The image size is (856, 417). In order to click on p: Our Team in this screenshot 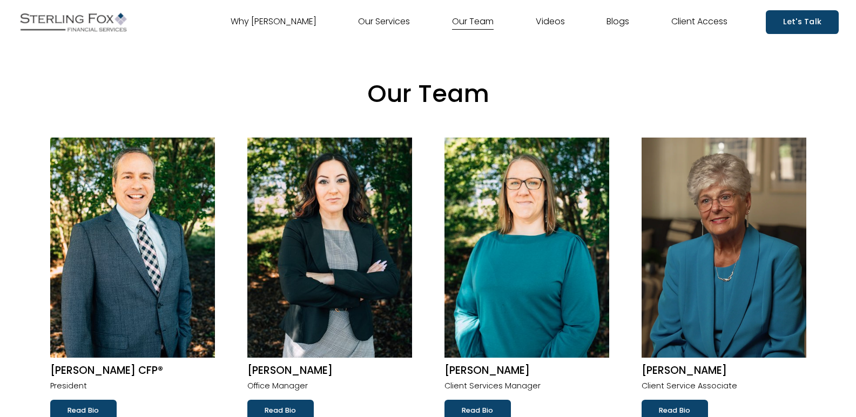, I will do `click(428, 94)`.